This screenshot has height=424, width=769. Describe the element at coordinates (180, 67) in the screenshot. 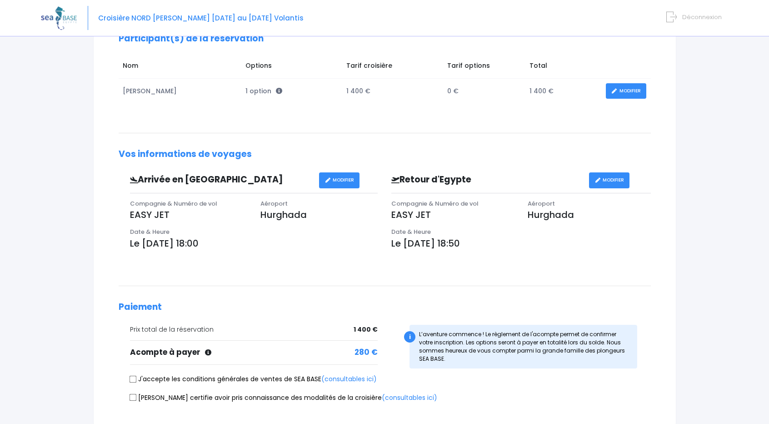

I see `td: Nom` at that location.